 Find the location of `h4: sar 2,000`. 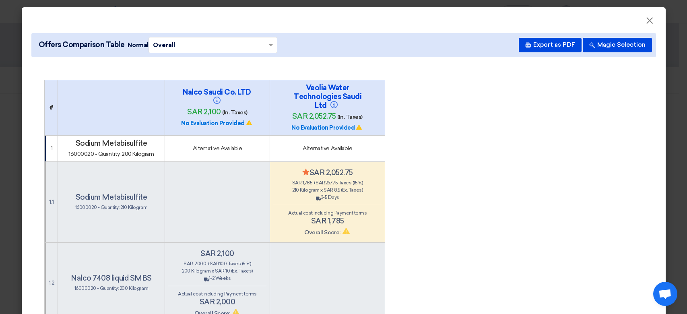

h4: sar 2,000 is located at coordinates (217, 302).